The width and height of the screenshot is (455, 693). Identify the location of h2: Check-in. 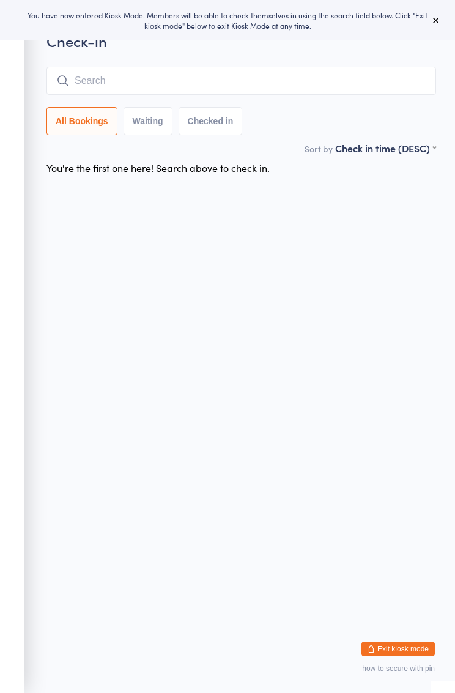
(241, 40).